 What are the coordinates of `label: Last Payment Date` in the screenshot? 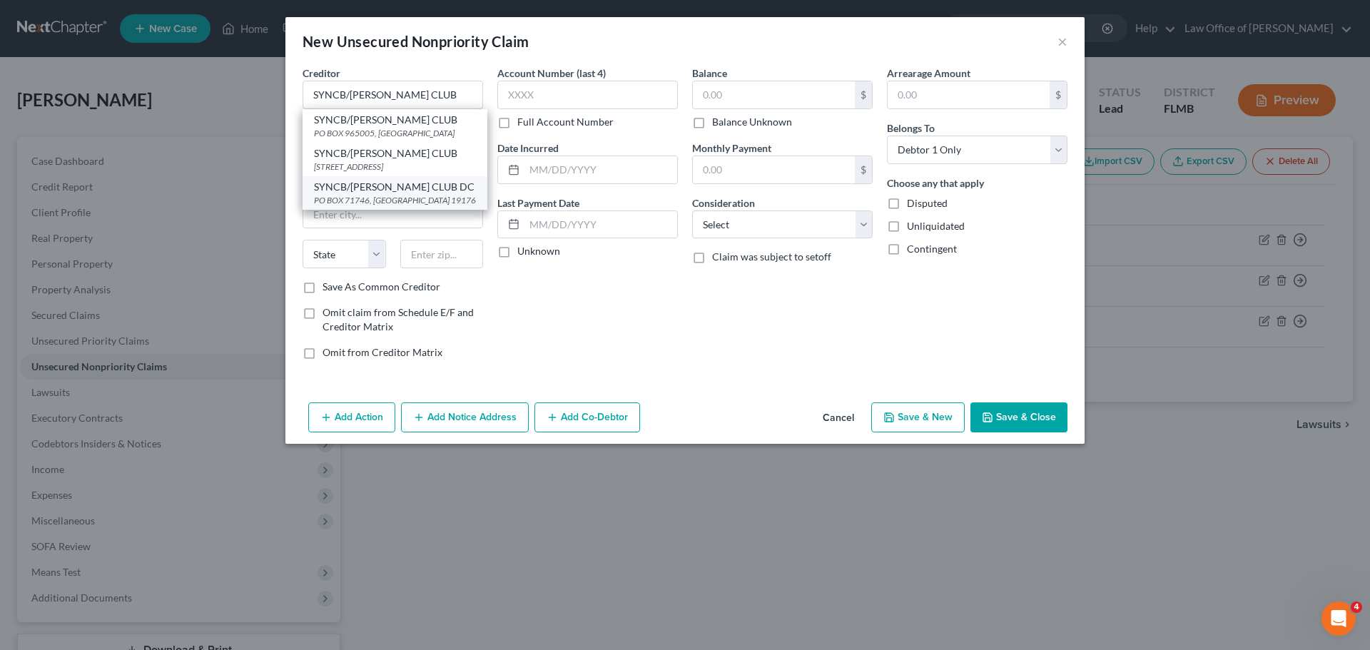 It's located at (538, 203).